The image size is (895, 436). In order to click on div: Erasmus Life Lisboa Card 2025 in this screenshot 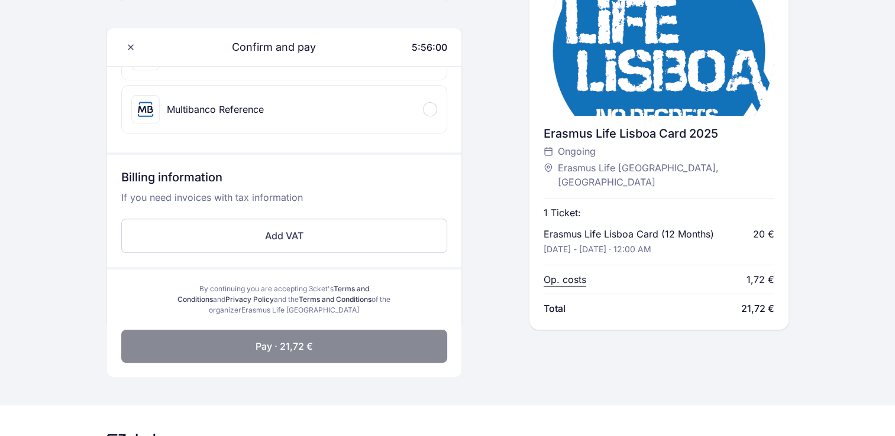, I will do `click(659, 134)`.